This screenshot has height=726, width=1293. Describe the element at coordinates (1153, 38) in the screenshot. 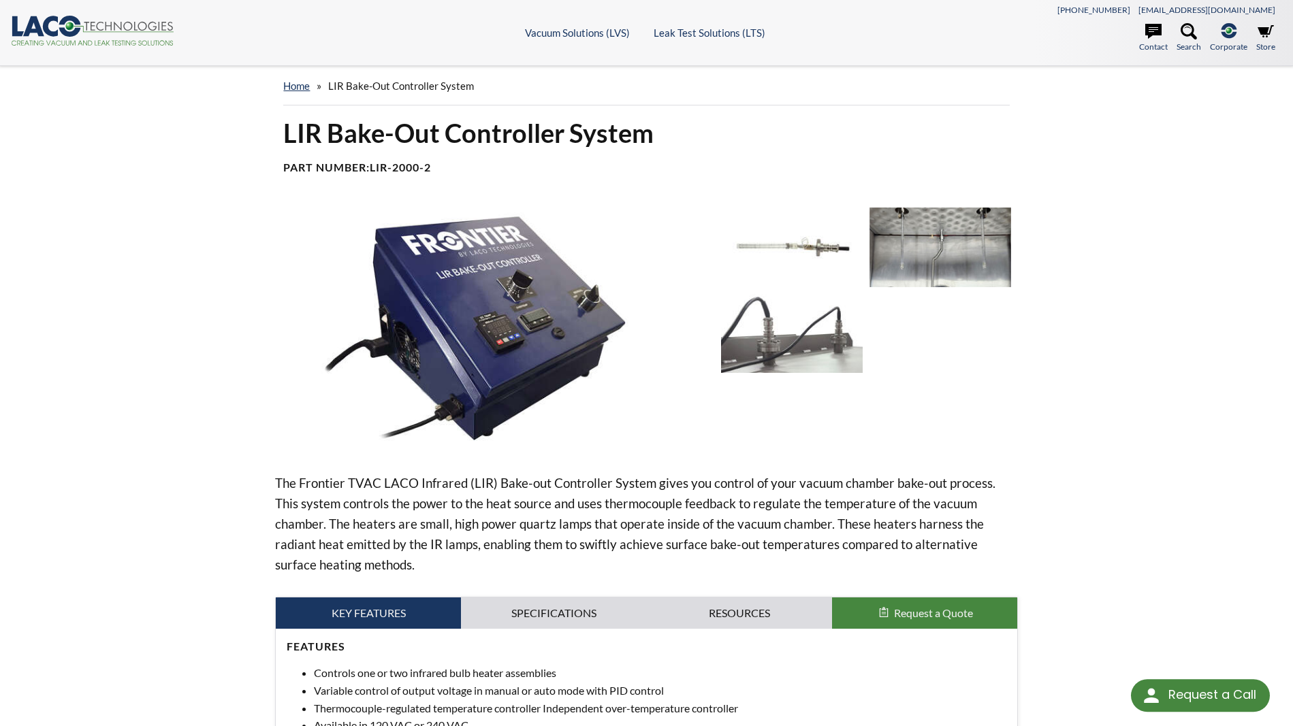

I see `a: Contact` at that location.